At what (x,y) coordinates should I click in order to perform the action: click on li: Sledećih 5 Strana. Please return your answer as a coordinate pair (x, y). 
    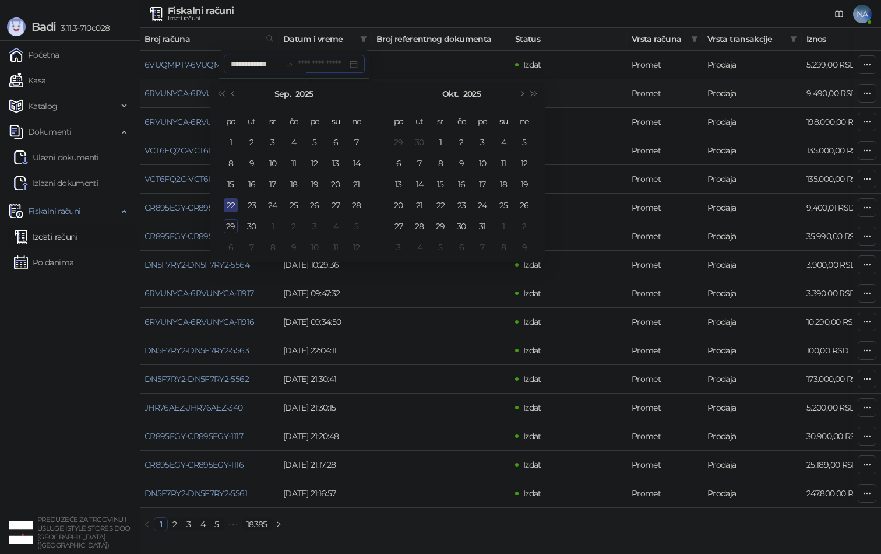
    Looking at the image, I should click on (233, 524).